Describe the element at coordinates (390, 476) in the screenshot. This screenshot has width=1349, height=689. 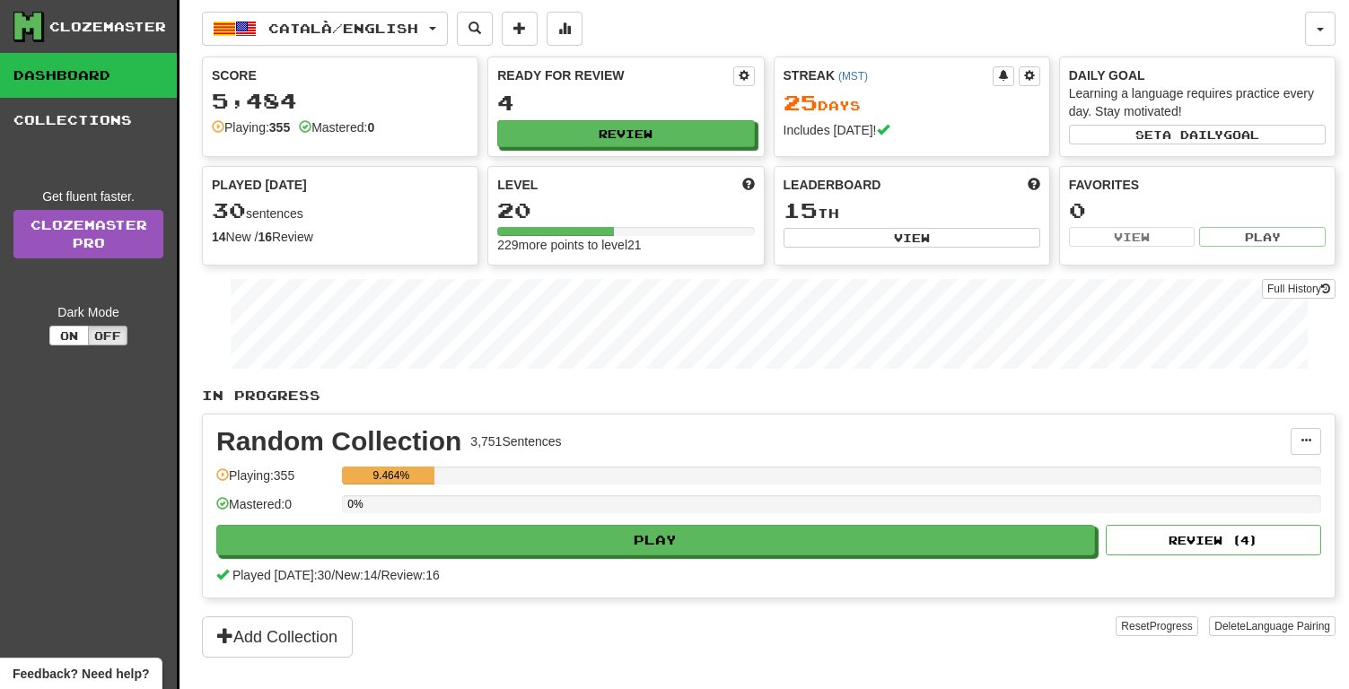
I see `div: 9.464%` at that location.